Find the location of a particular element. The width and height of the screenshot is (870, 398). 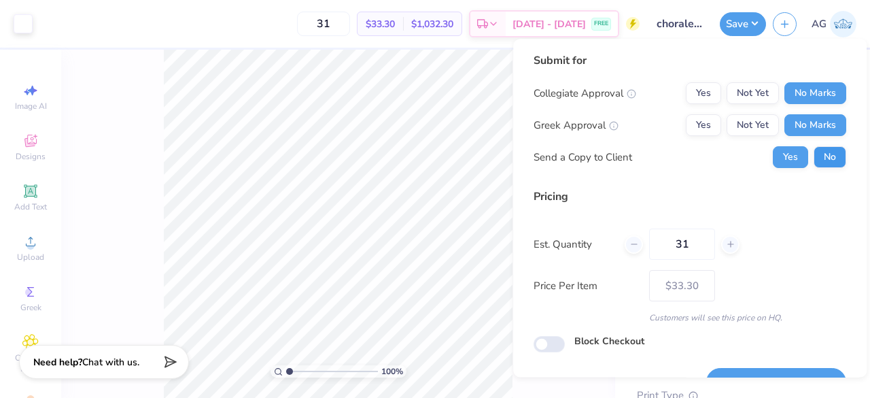

div: Send a Copy to Client is located at coordinates (583, 157).